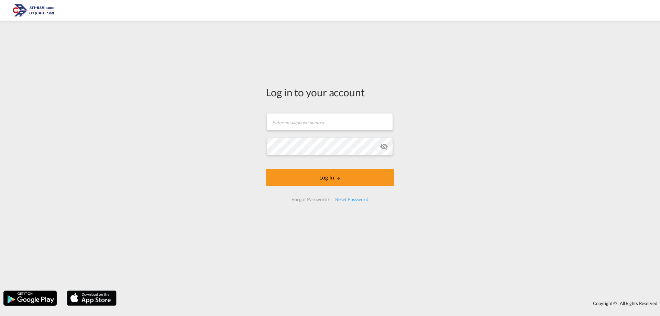  I want to click on input: Enter email/phone number, so click(330, 122).